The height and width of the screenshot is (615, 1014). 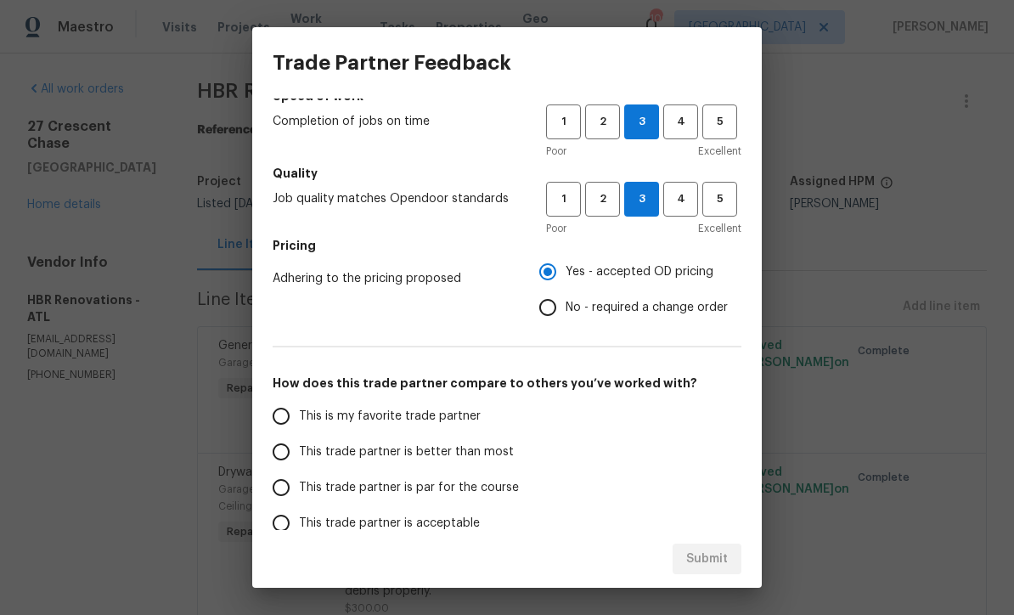 What do you see at coordinates (392, 63) in the screenshot?
I see `h3: Trade Partner Feedback` at bounding box center [392, 63].